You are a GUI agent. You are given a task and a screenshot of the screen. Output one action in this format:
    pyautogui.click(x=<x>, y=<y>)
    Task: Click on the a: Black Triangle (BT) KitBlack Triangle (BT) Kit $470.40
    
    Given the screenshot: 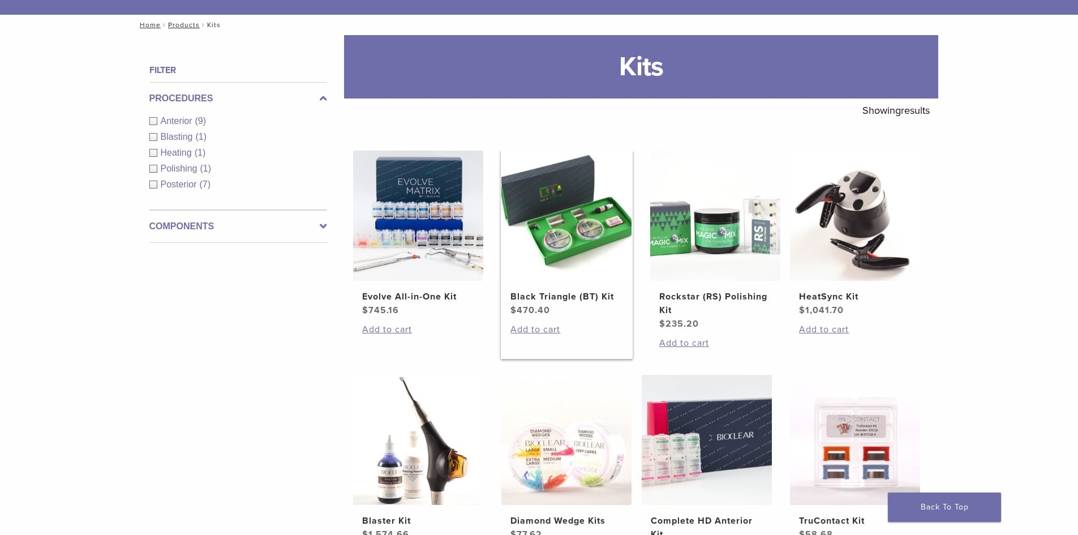 What is the action you would take?
    pyautogui.click(x=566, y=234)
    